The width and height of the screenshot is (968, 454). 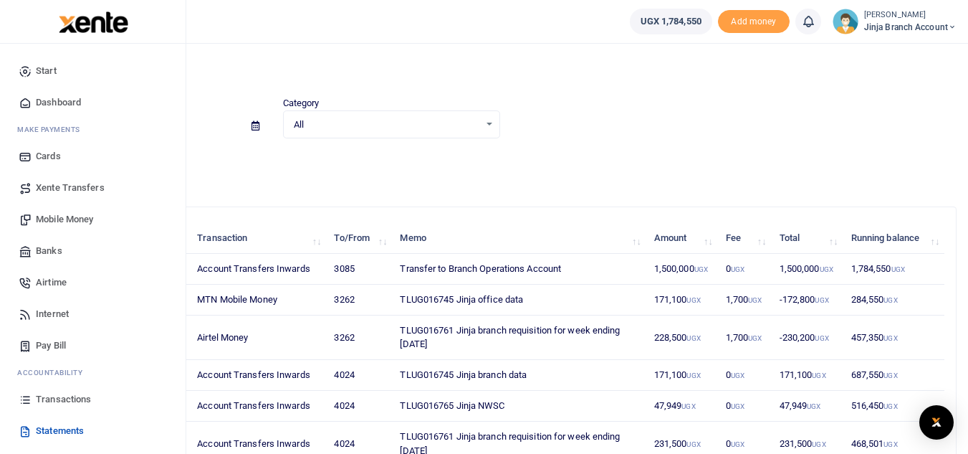 I want to click on span: Start, so click(x=46, y=71).